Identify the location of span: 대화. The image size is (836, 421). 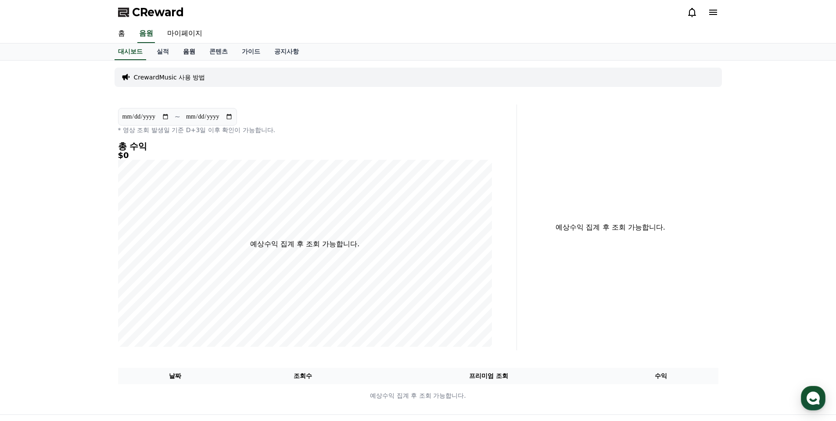
(86, 295).